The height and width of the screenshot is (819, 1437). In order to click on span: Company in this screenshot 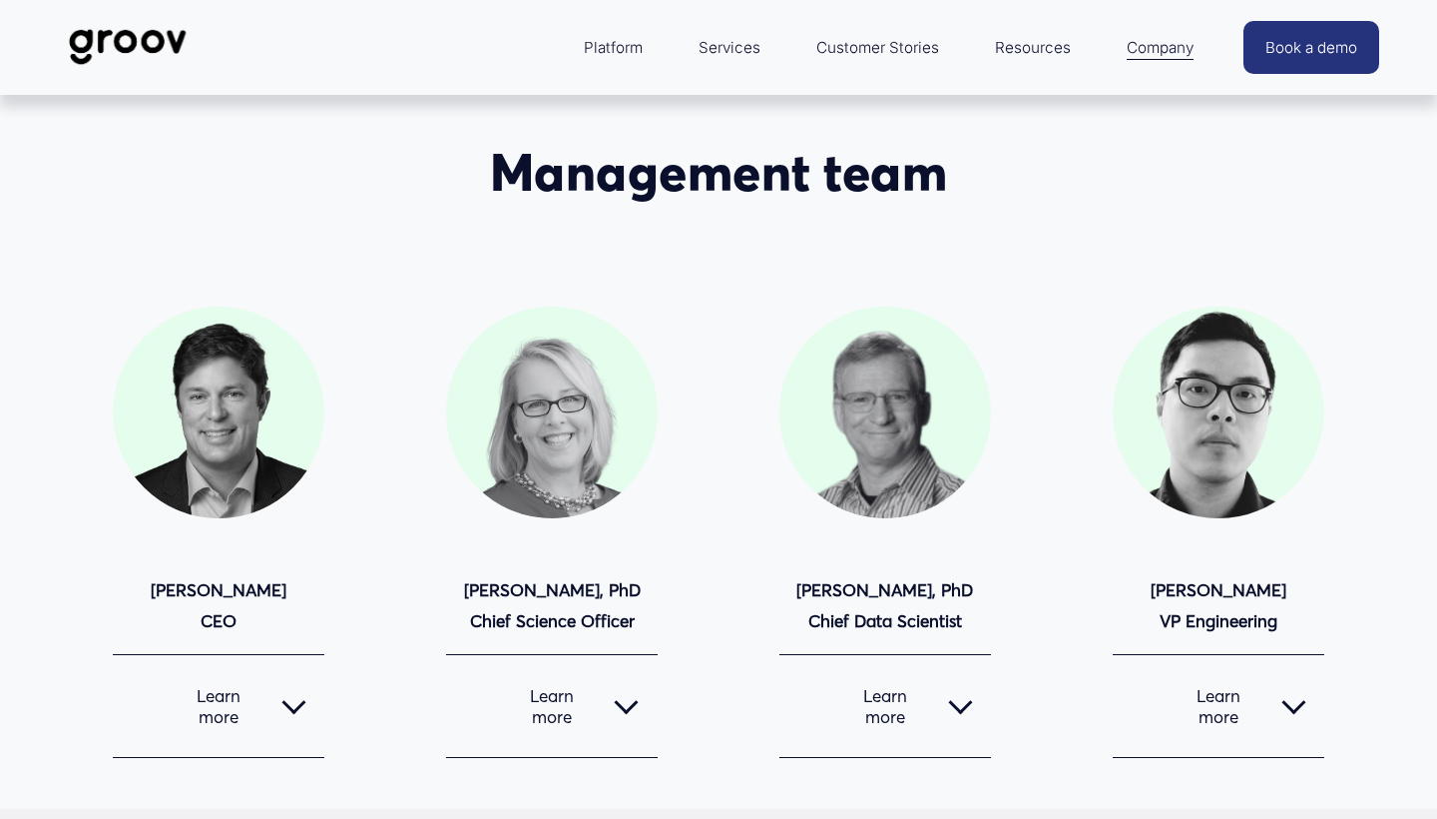, I will do `click(1160, 47)`.